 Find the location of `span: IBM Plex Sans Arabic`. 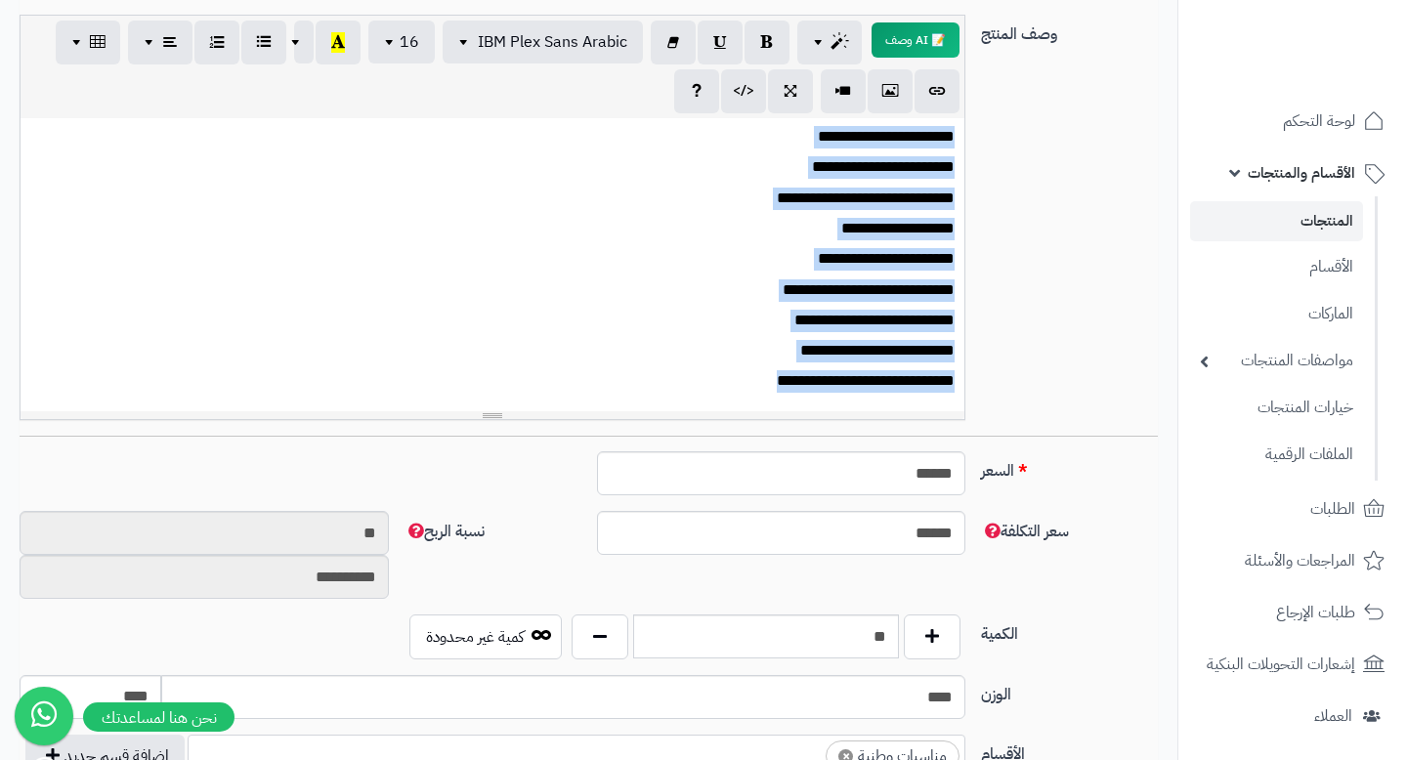

span: IBM Plex Sans Arabic is located at coordinates (552, 42).